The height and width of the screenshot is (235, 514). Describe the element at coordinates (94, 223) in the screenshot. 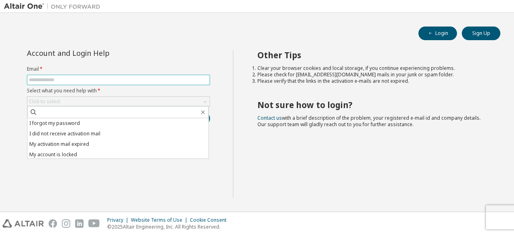

I see `img: youtube.svg` at that location.